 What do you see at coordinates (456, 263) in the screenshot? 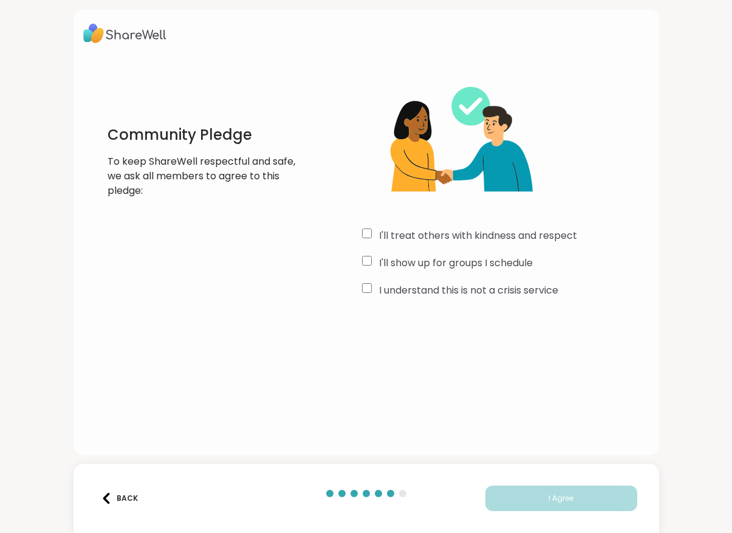
I see `label: I'll show up for groups I schedule` at bounding box center [456, 263].